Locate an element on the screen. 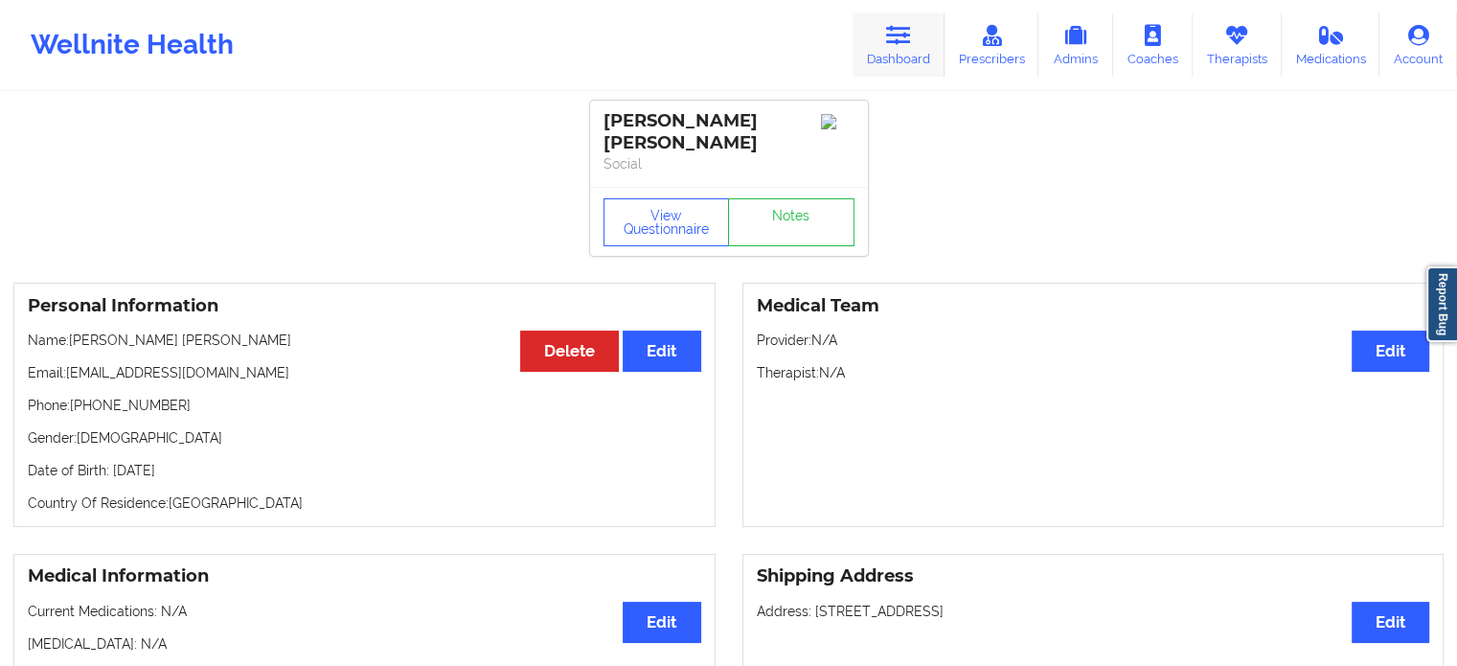 Image resolution: width=1457 pixels, height=666 pixels. h3: Personal Information is located at coordinates (364, 306).